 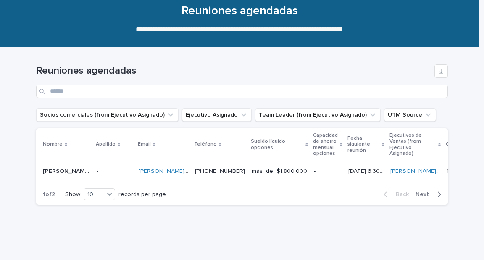 I want to click on button: Ejecutivo Asignado, so click(x=217, y=115).